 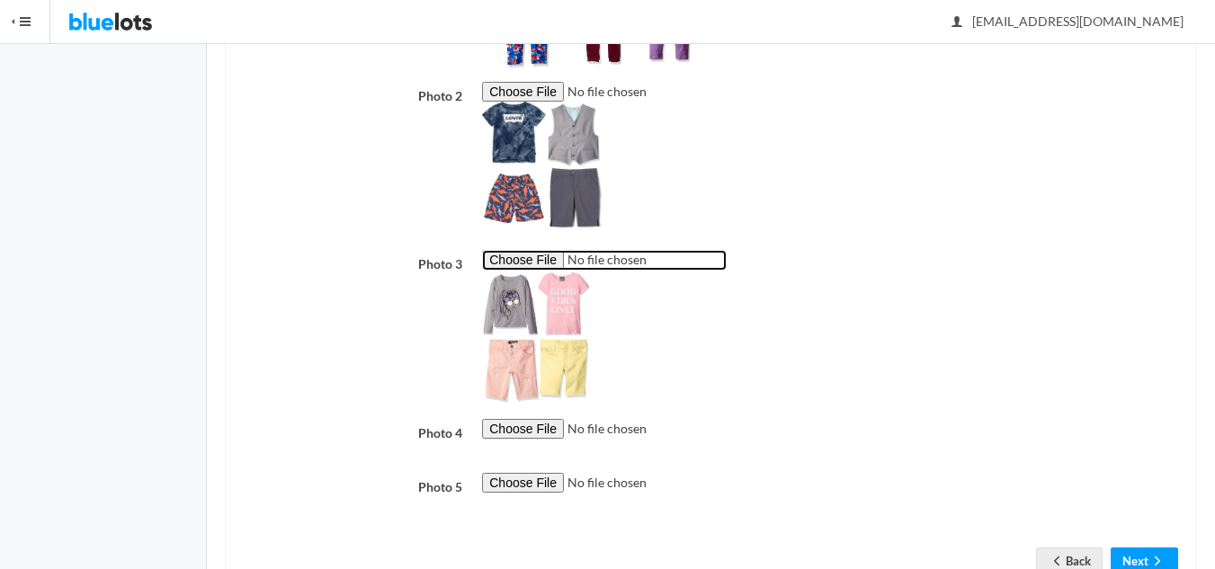 What do you see at coordinates (352, 94) in the screenshot?
I see `label: Photo 2` at bounding box center [352, 94].